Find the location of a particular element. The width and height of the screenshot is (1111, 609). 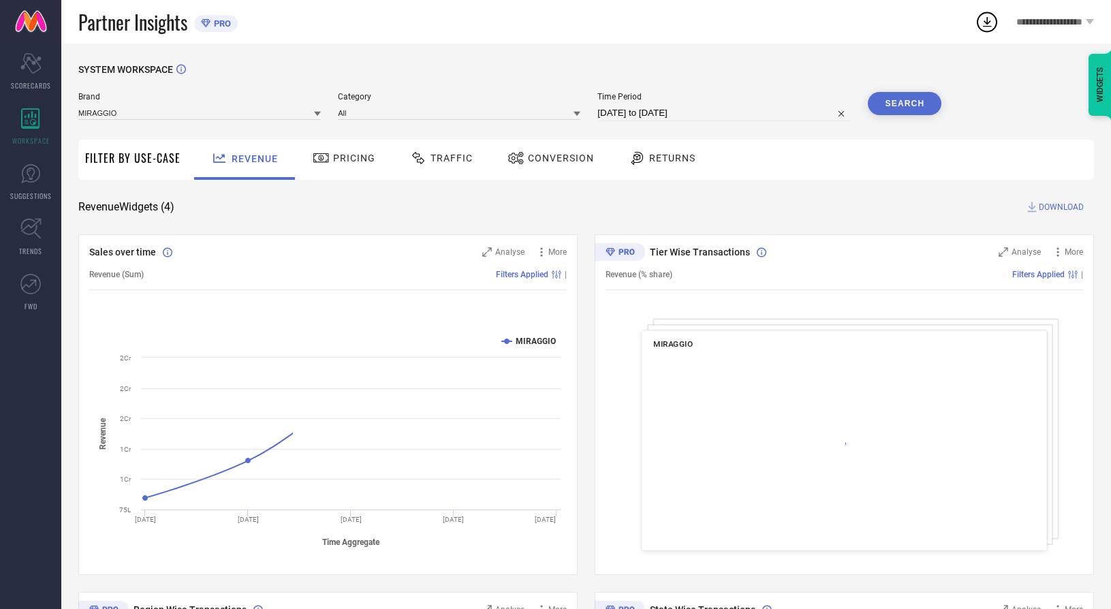

span: Tier Wise Transactions is located at coordinates (700, 252).